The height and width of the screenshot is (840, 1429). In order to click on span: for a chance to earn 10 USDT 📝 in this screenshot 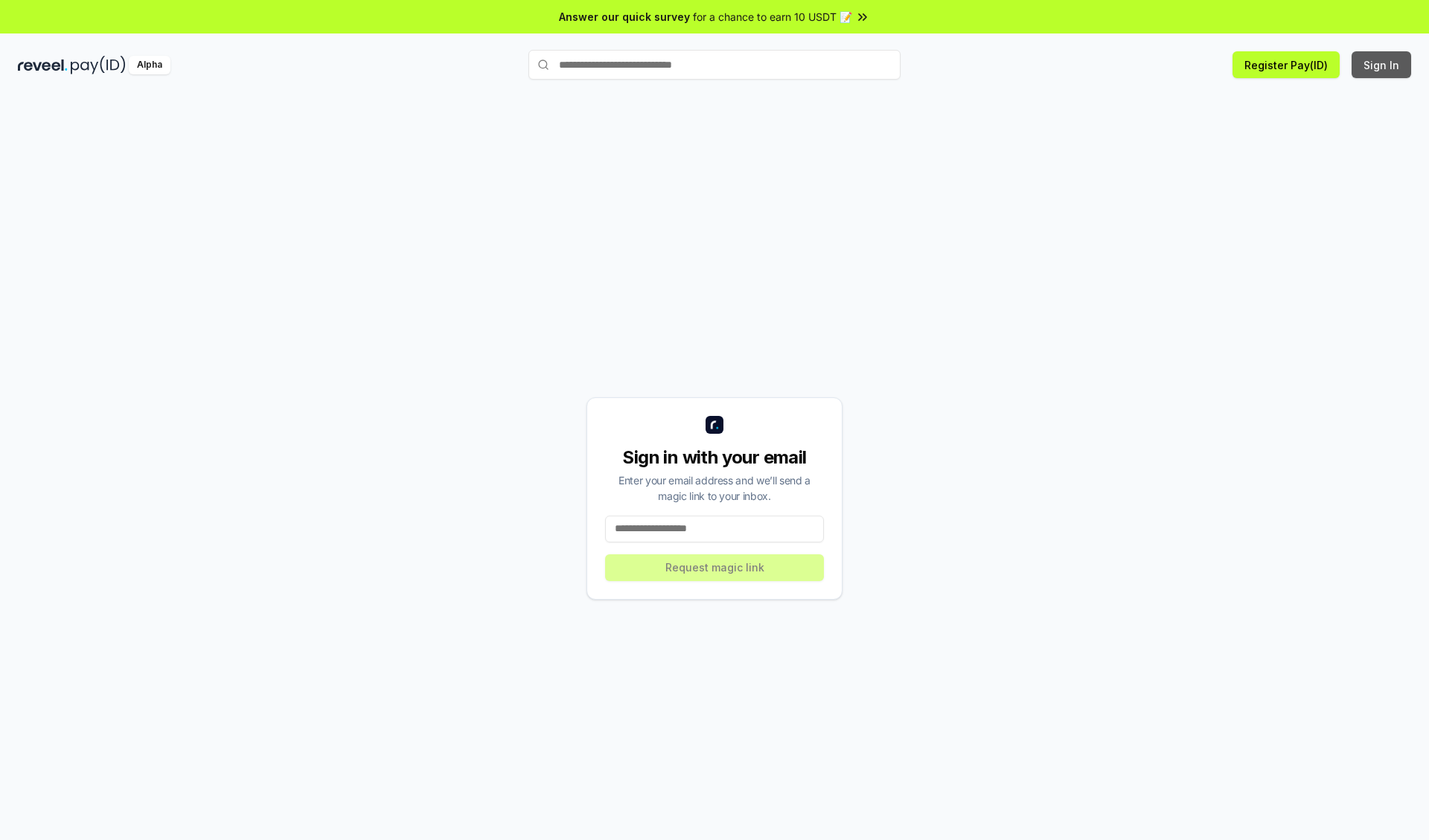, I will do `click(773, 16)`.